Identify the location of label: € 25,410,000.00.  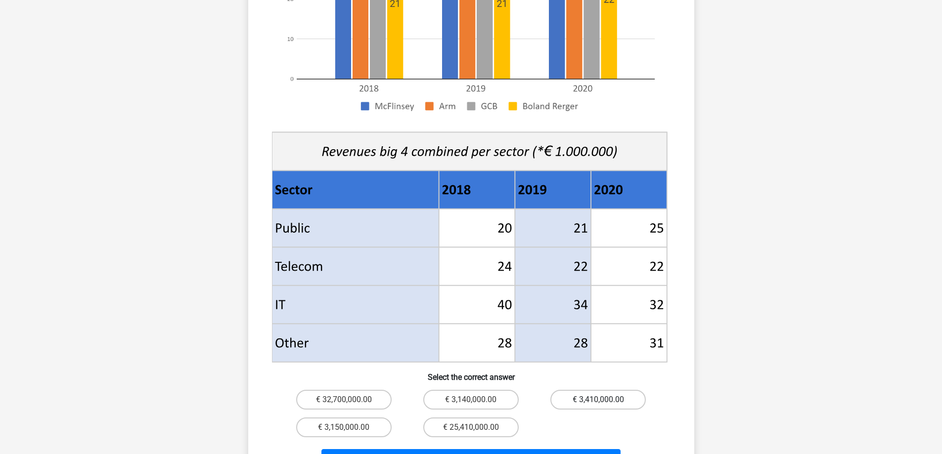
(471, 428).